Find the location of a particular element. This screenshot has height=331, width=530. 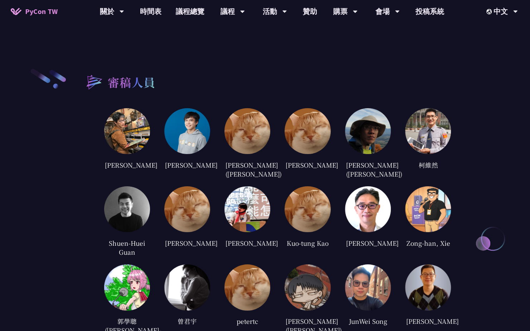

img: 16744c180418750eaf2695dae6de9abb.jpg is located at coordinates (307, 287).